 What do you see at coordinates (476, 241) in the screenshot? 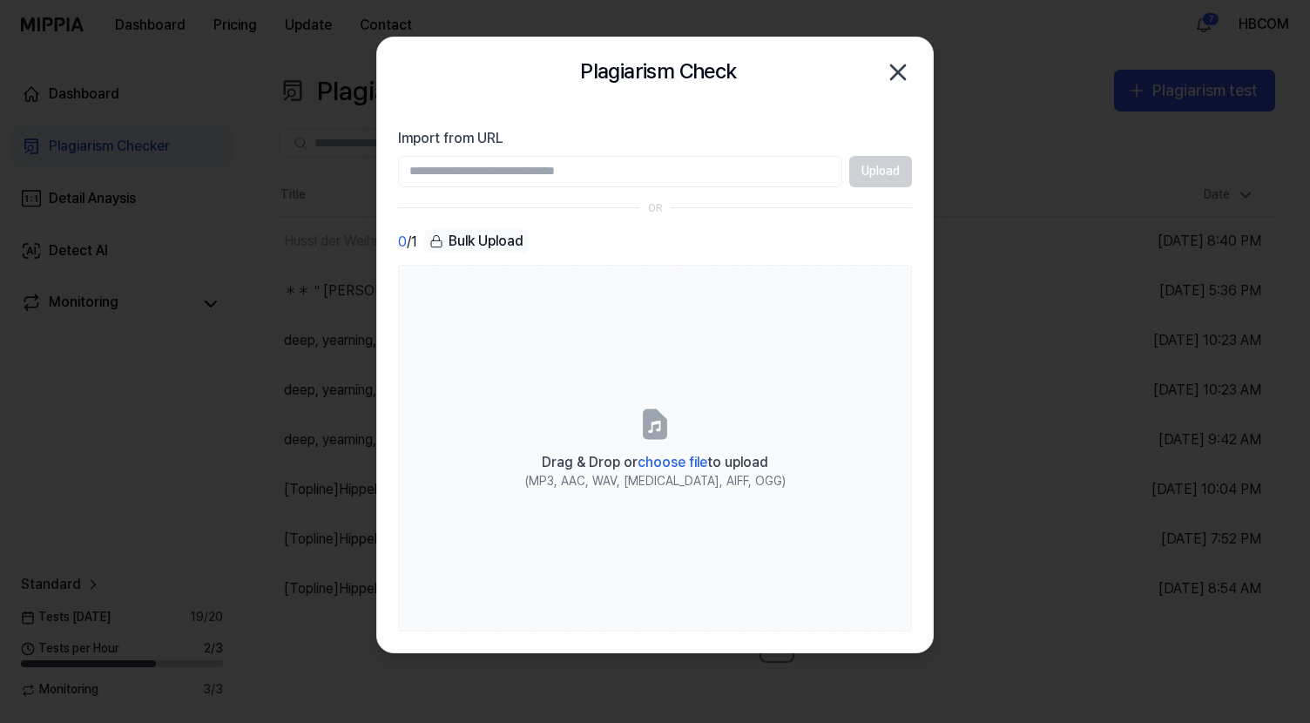
I see `button: Bulk Upload` at bounding box center [476, 241].